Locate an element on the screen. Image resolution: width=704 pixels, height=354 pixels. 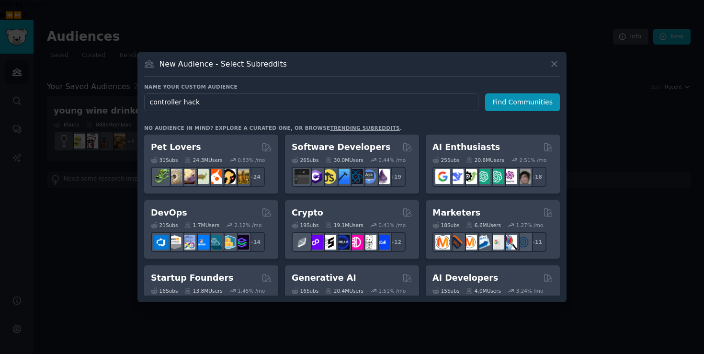
div: + 12 is located at coordinates (396, 242).